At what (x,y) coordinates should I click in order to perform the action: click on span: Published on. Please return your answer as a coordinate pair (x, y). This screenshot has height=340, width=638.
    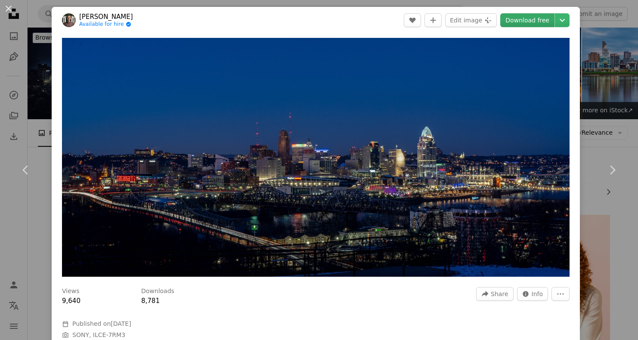
    Looking at the image, I should click on (102, 324).